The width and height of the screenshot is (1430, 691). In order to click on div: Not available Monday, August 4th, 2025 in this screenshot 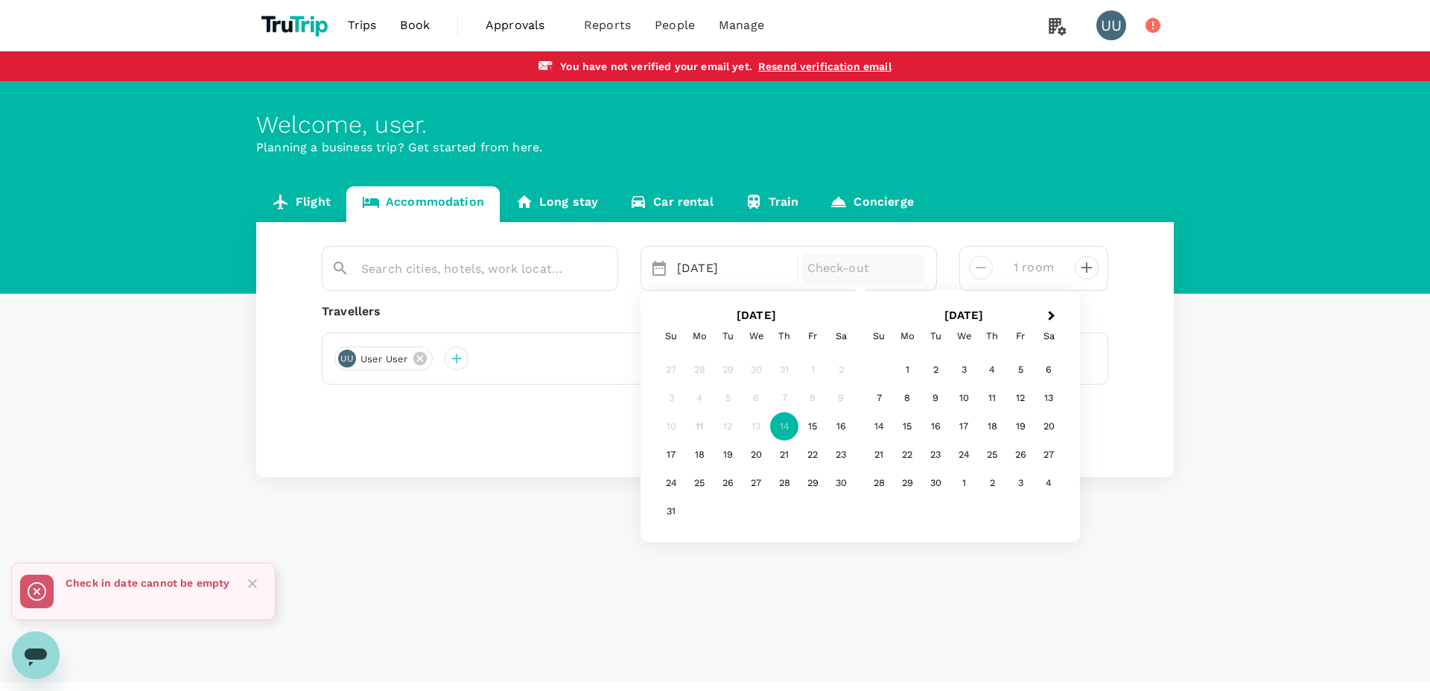, I will do `click(700, 398)`.